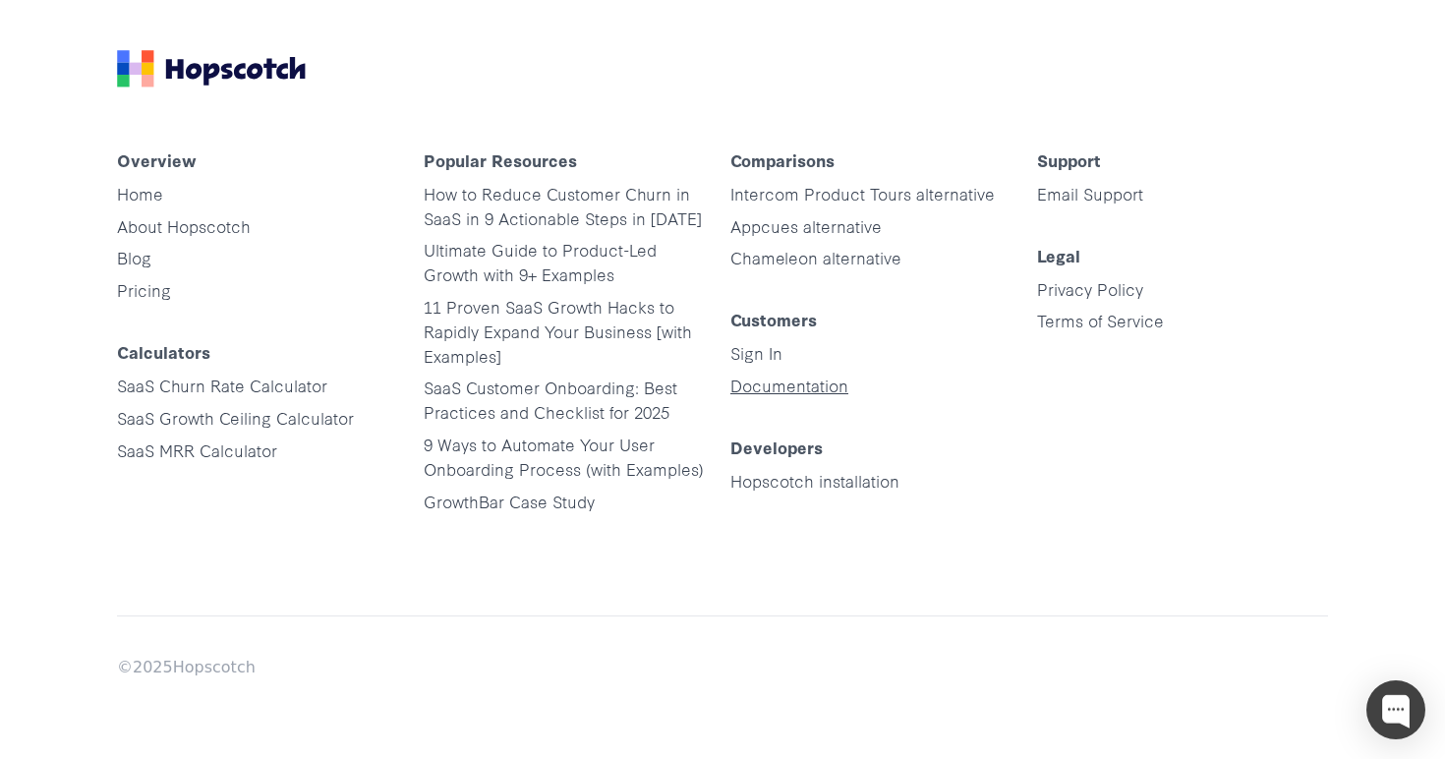 This screenshot has width=1445, height=759. What do you see at coordinates (722, 667) in the screenshot?
I see `div: © 2025 Hopscotch` at bounding box center [722, 667].